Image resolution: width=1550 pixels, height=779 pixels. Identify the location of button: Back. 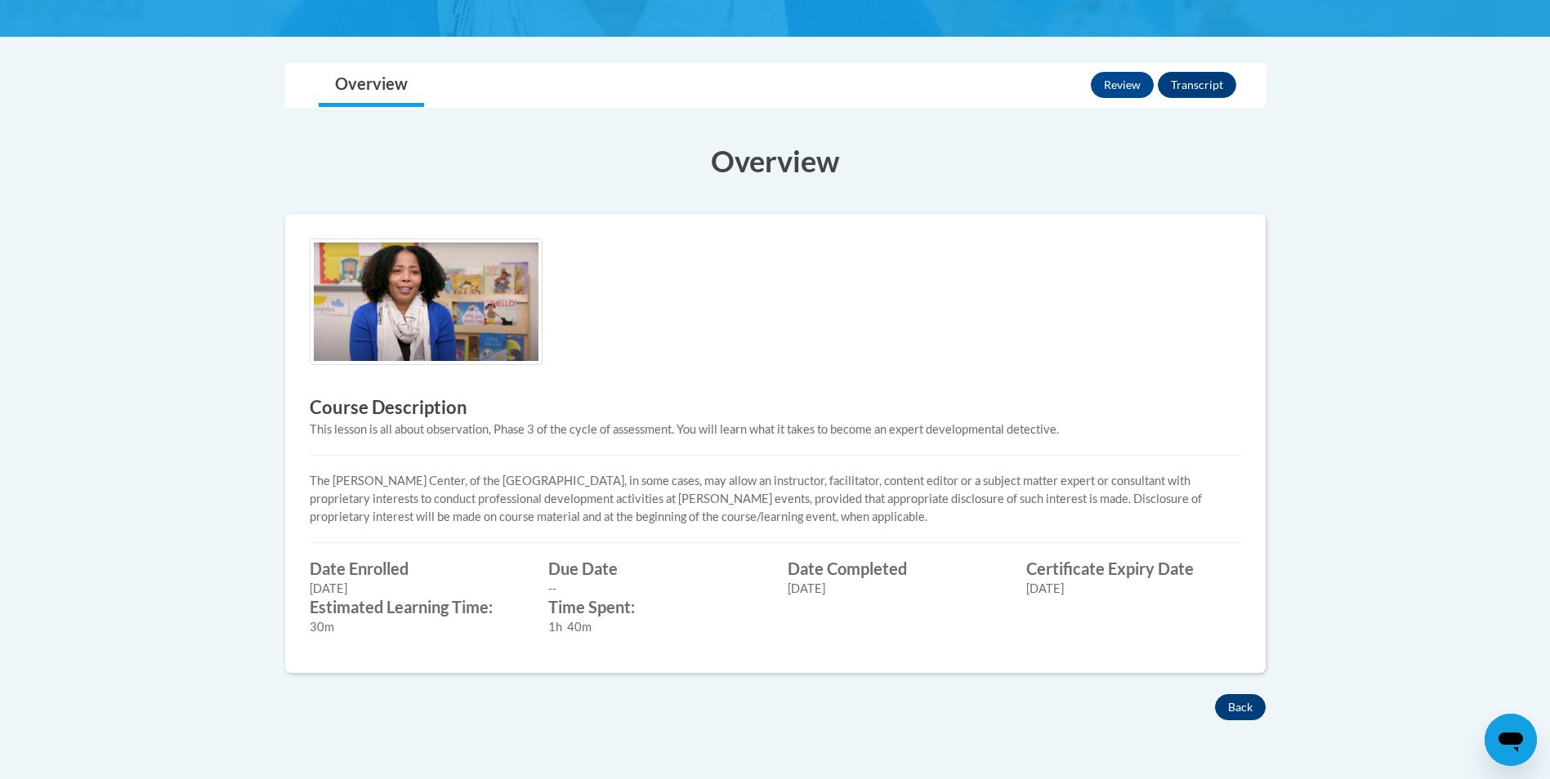
(1240, 707).